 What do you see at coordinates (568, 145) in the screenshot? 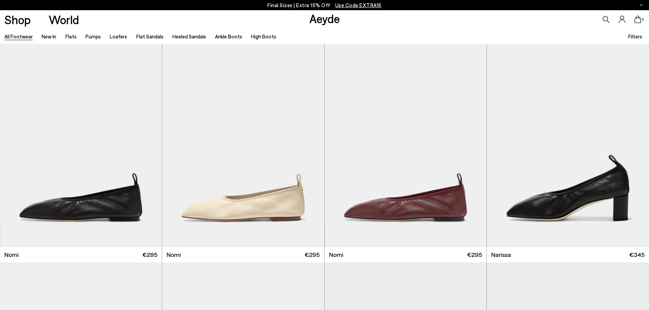
I see `a: Narissa Ruched Pumps` at bounding box center [568, 145].